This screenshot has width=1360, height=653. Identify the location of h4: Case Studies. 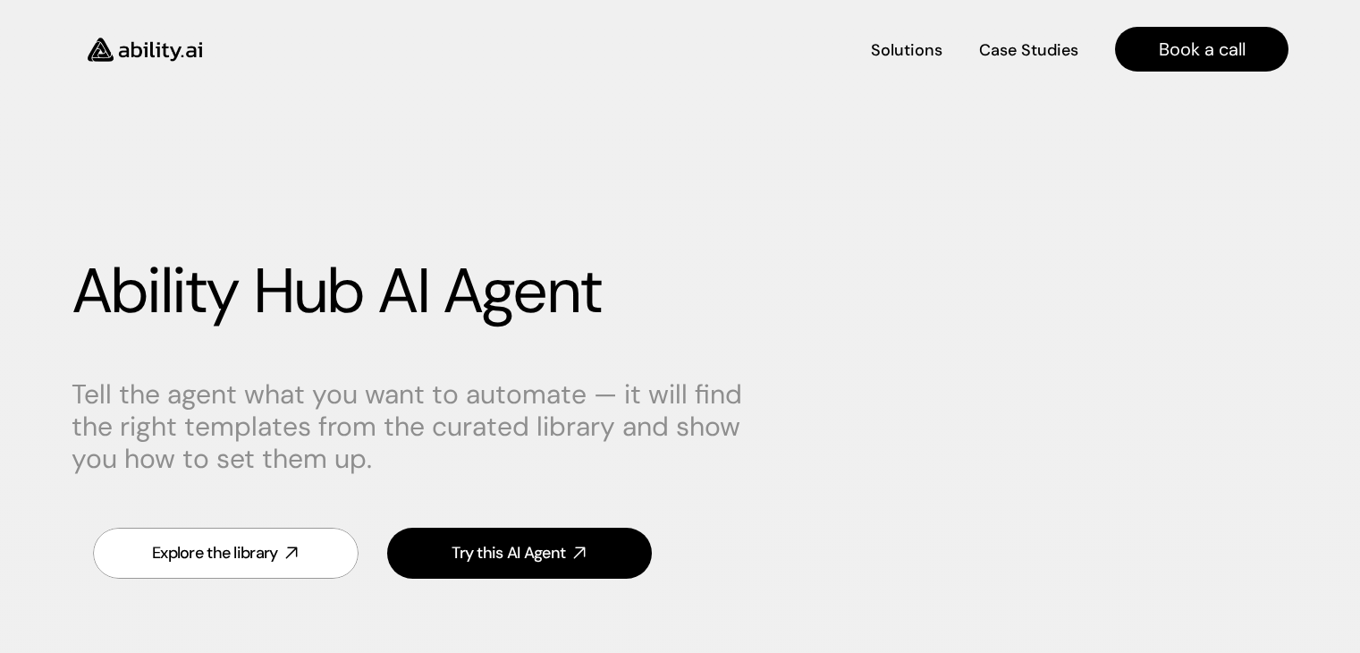
(1028, 50).